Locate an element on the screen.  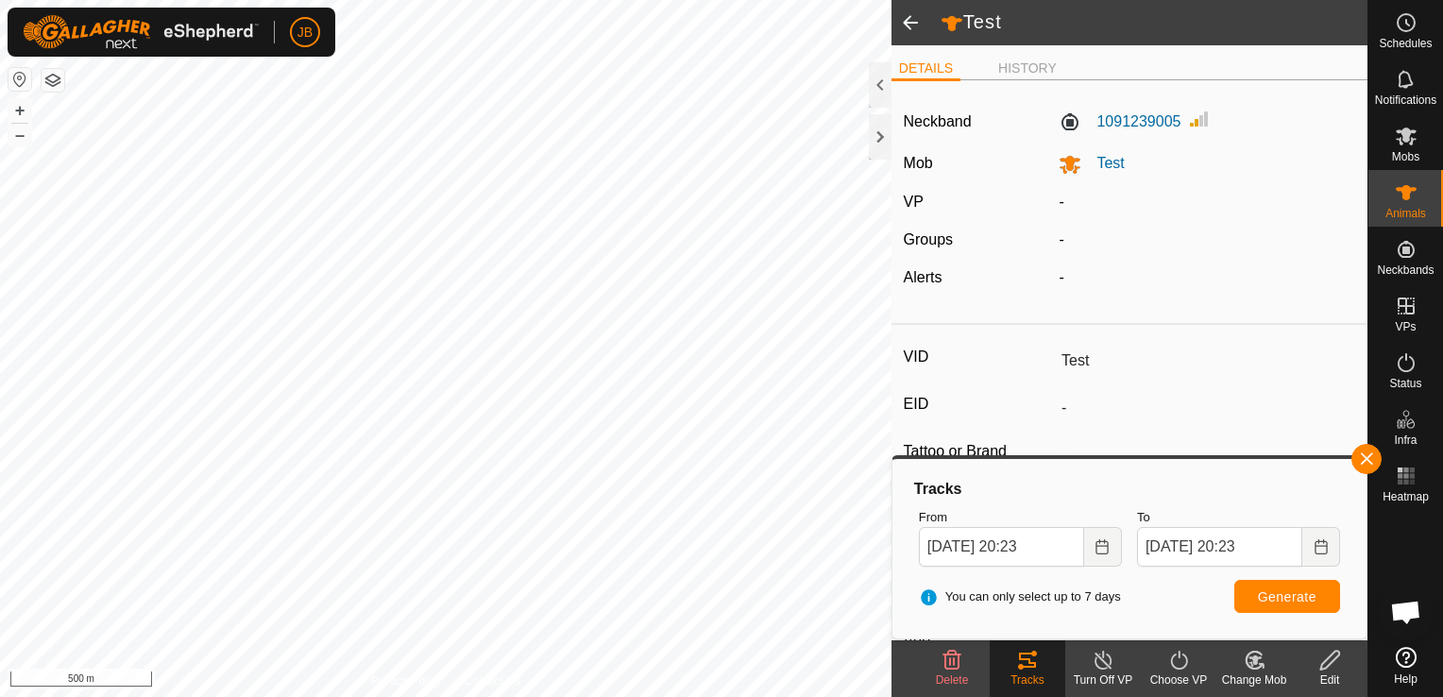
a: Privacy Policy is located at coordinates (406, 681).